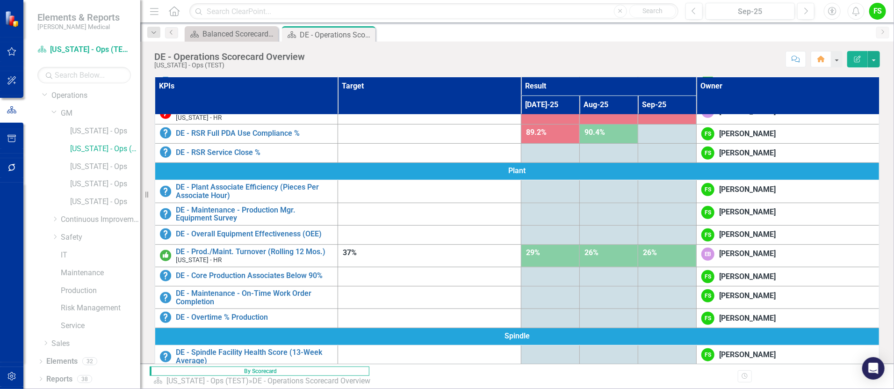 The image size is (894, 389). I want to click on button: Search, so click(653, 11).